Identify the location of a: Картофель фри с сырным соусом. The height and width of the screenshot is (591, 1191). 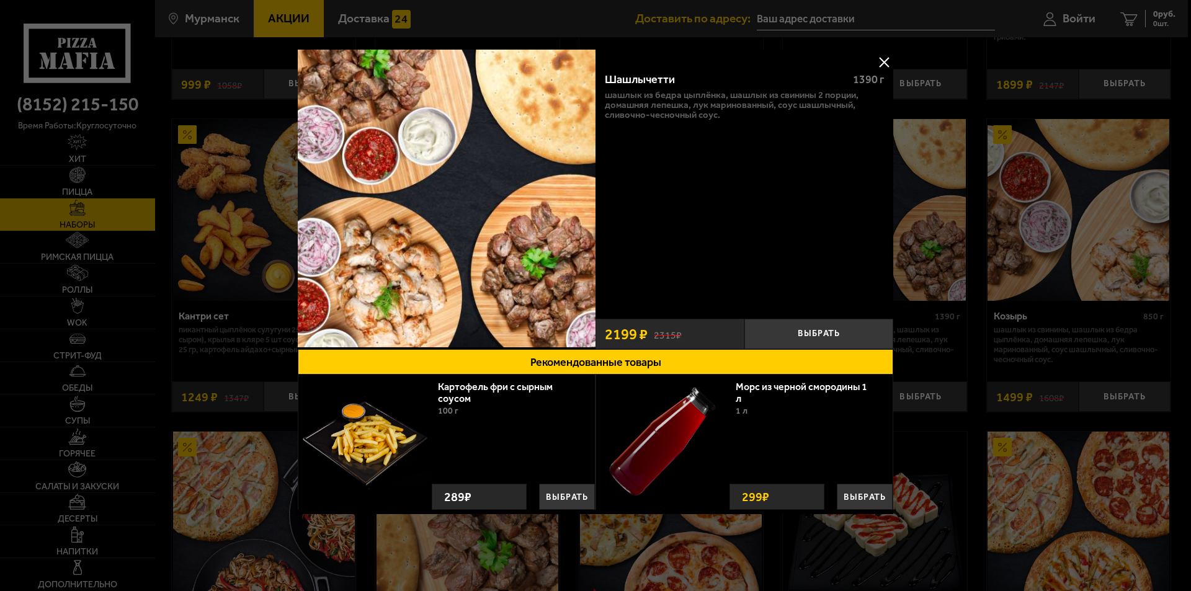
(495, 392).